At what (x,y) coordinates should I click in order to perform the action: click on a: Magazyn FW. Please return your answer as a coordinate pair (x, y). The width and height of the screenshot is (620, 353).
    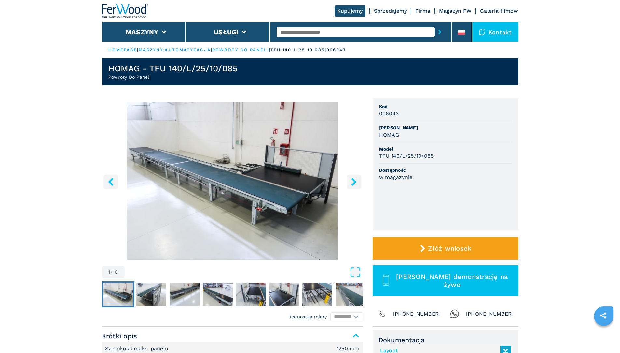
    Looking at the image, I should click on (455, 11).